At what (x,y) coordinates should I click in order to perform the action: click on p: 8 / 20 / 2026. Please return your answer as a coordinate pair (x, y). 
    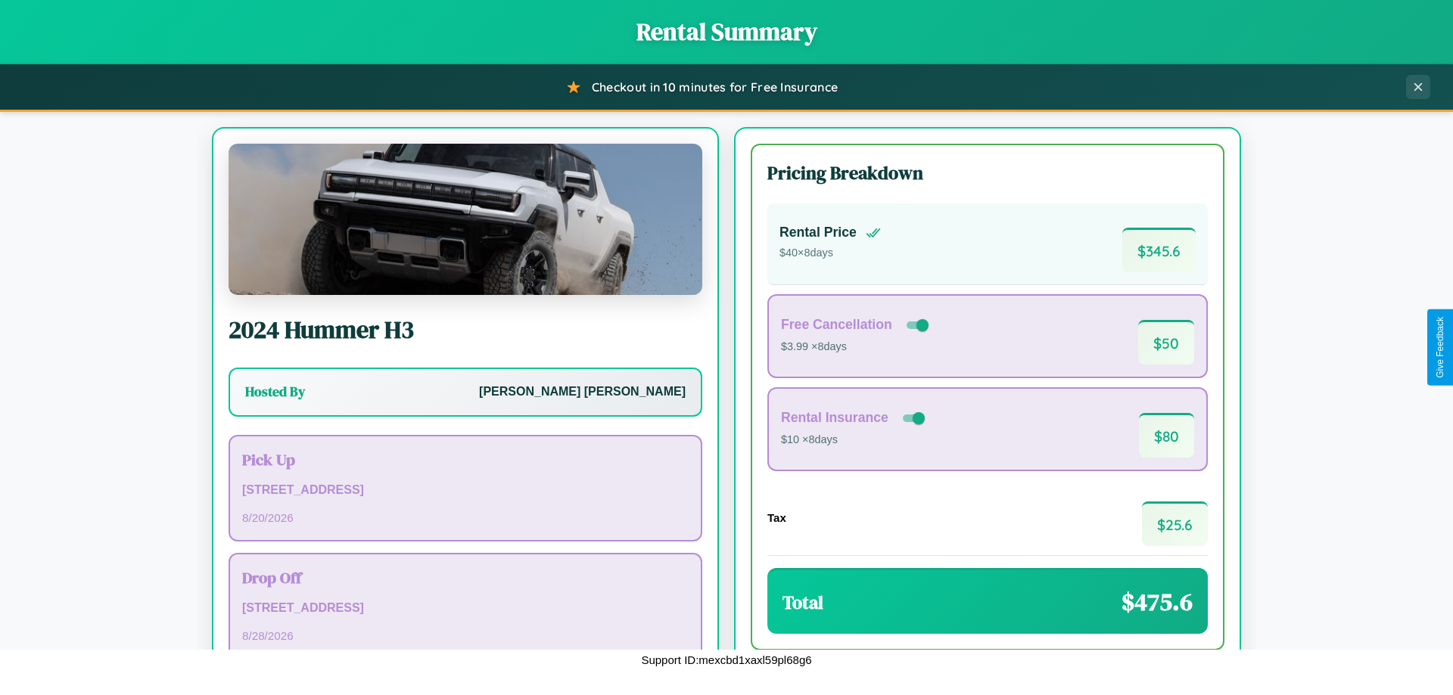
    Looking at the image, I should click on (465, 518).